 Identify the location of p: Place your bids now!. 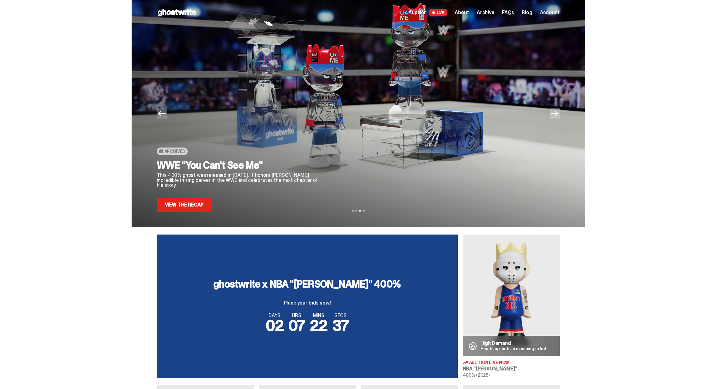
(307, 303).